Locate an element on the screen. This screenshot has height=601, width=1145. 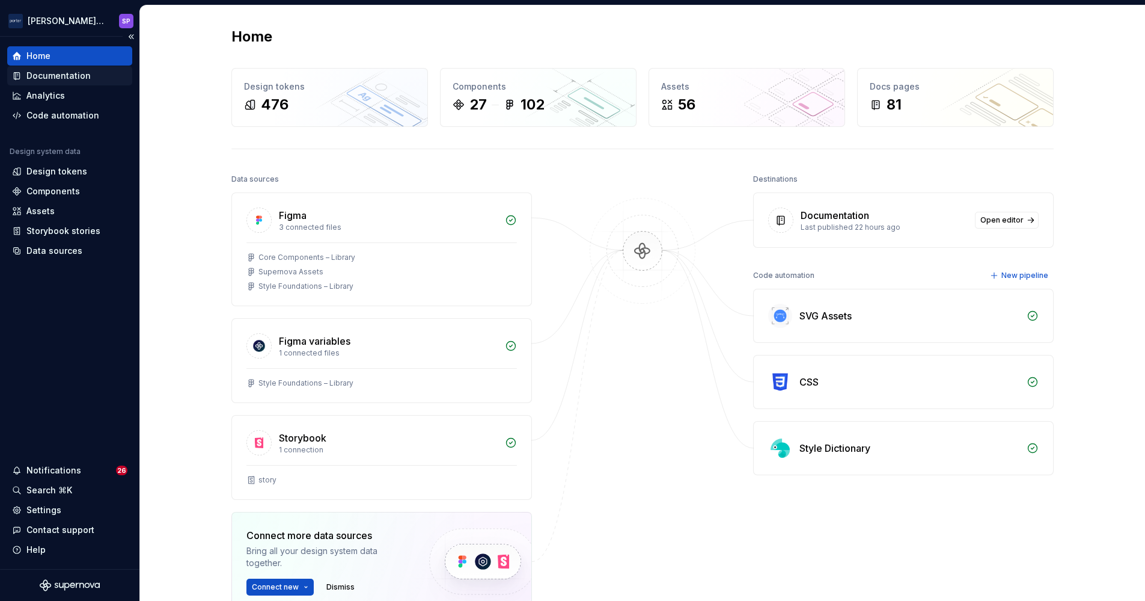
a: Documentation is located at coordinates (70, 76).